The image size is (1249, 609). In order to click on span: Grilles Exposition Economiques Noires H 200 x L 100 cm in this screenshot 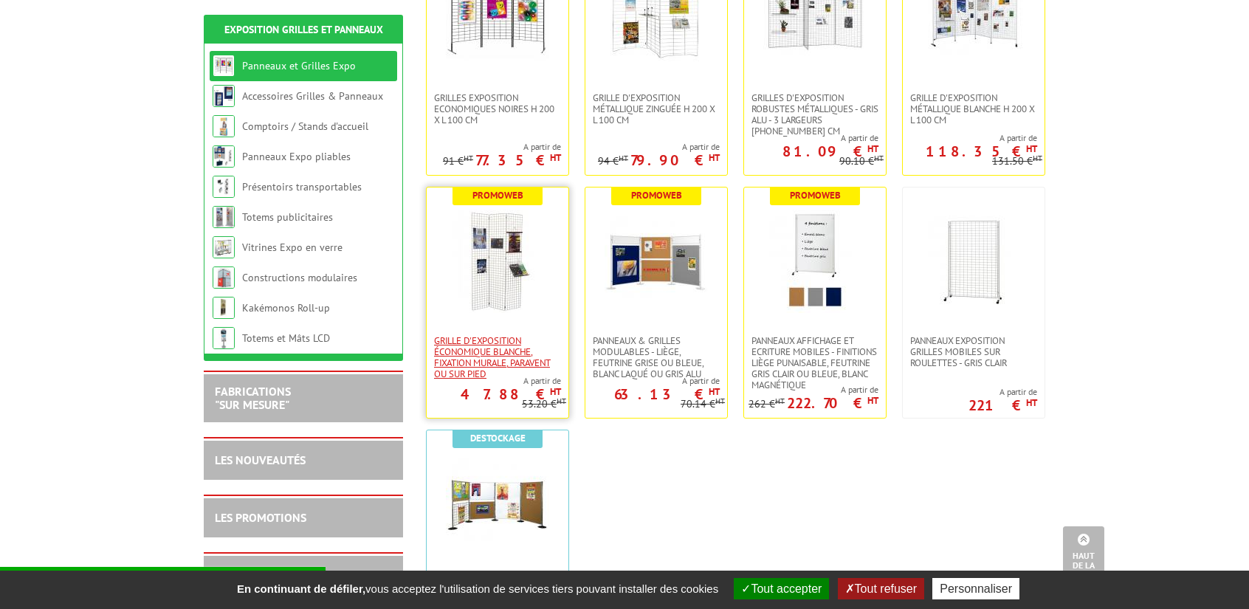, I will do `click(497, 108)`.